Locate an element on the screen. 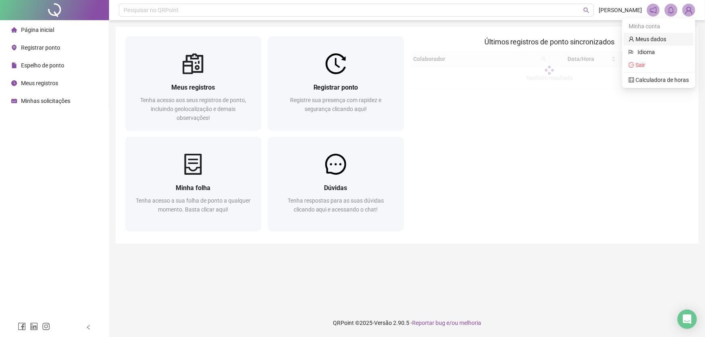 Image resolution: width=705 pixels, height=337 pixels. span: search is located at coordinates (586, 10).